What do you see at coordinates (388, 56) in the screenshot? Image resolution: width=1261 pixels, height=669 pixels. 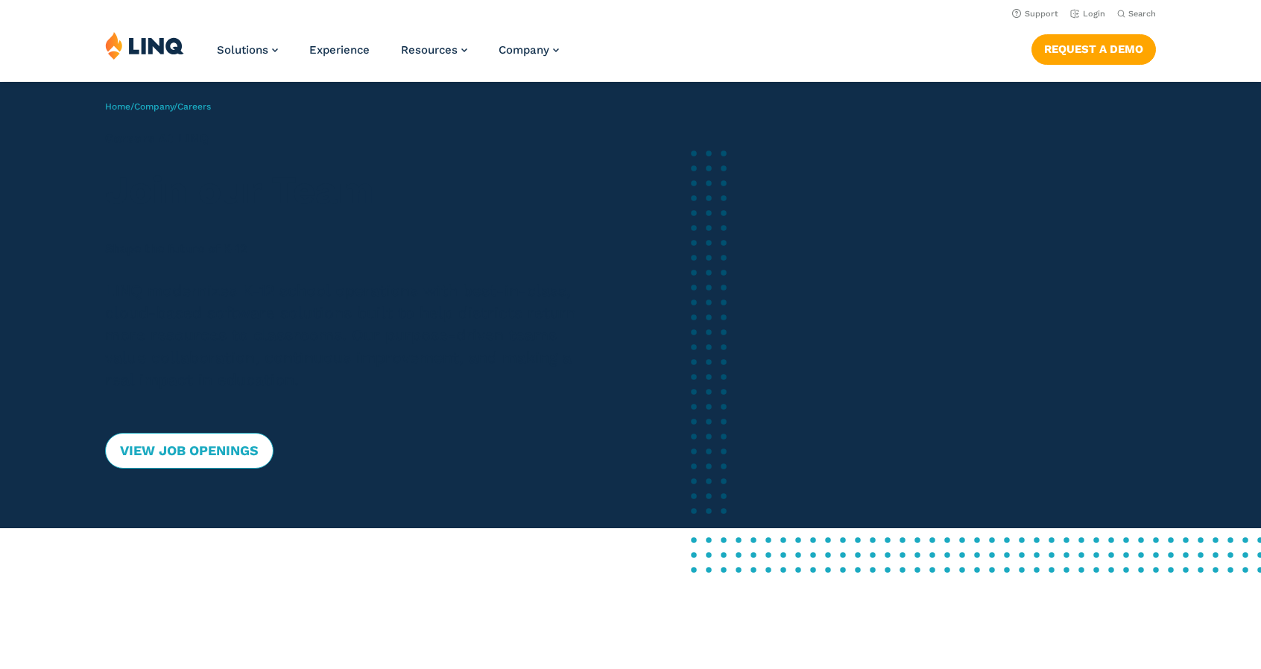 I see `nav: Primary Navigation` at bounding box center [388, 56].